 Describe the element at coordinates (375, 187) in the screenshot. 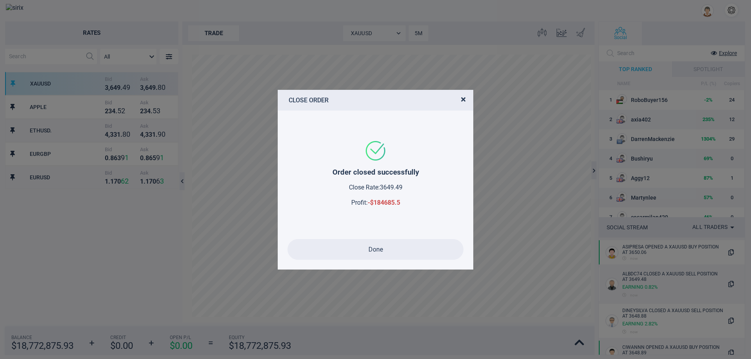

I see `div: Close Rate : 3649.49` at that location.